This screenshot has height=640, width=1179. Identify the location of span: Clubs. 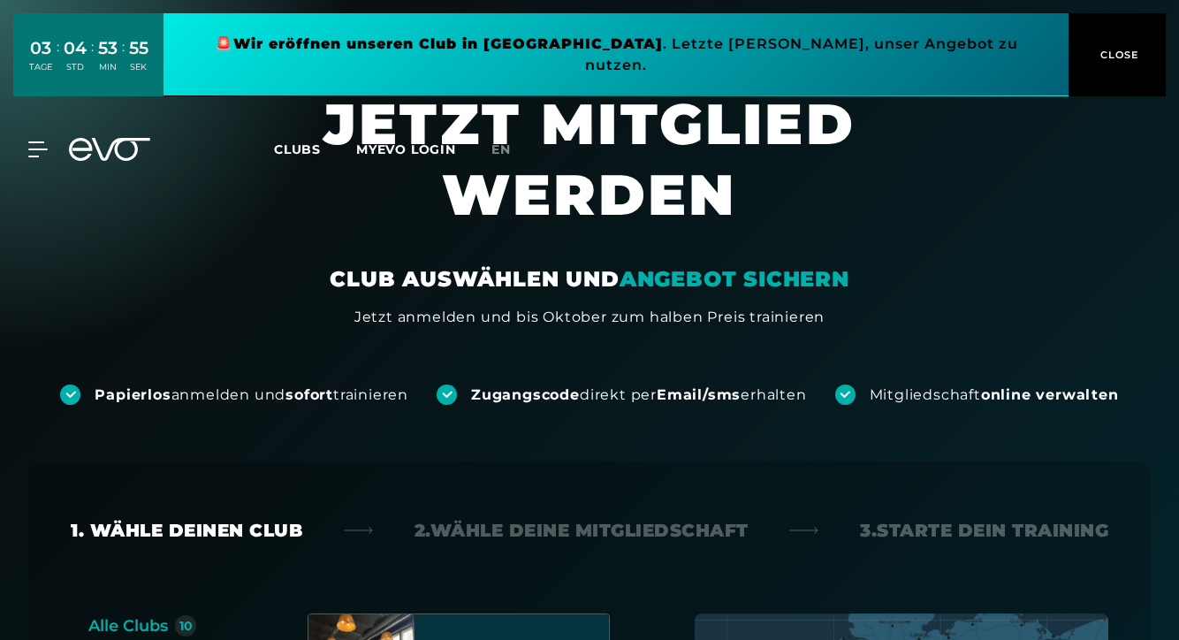
(297, 149).